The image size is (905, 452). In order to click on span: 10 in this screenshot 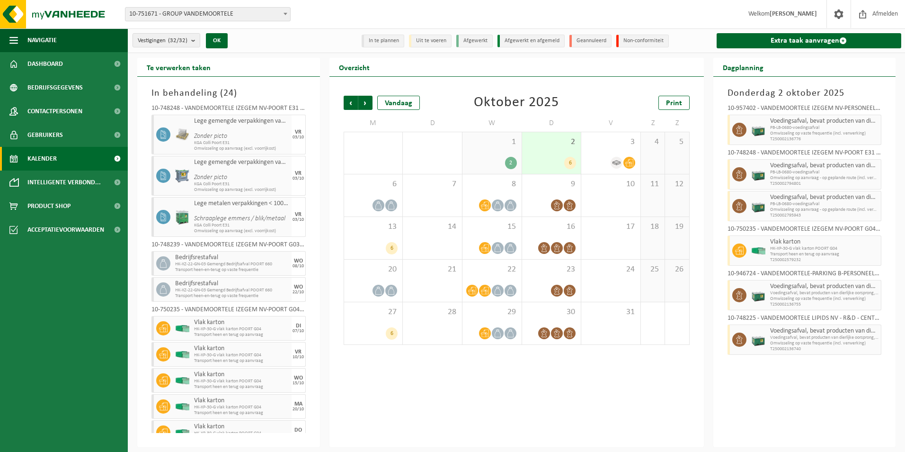, I will do `click(611, 184)`.